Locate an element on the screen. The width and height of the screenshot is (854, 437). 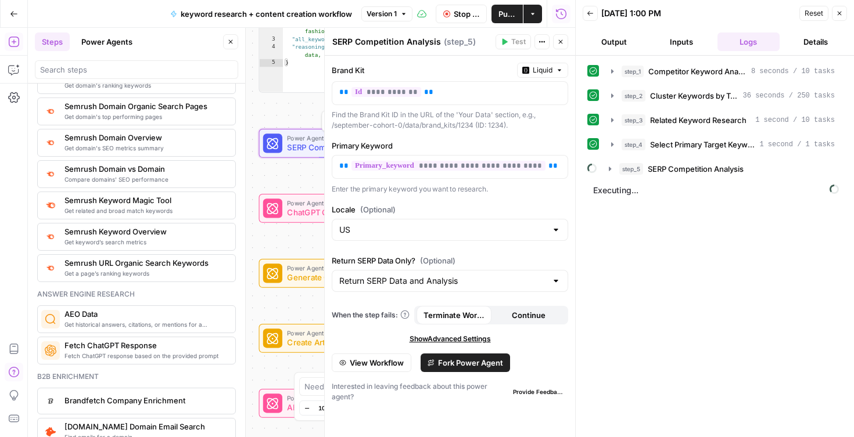
p: Enter the primary keyword you want to research. is located at coordinates (450, 189).